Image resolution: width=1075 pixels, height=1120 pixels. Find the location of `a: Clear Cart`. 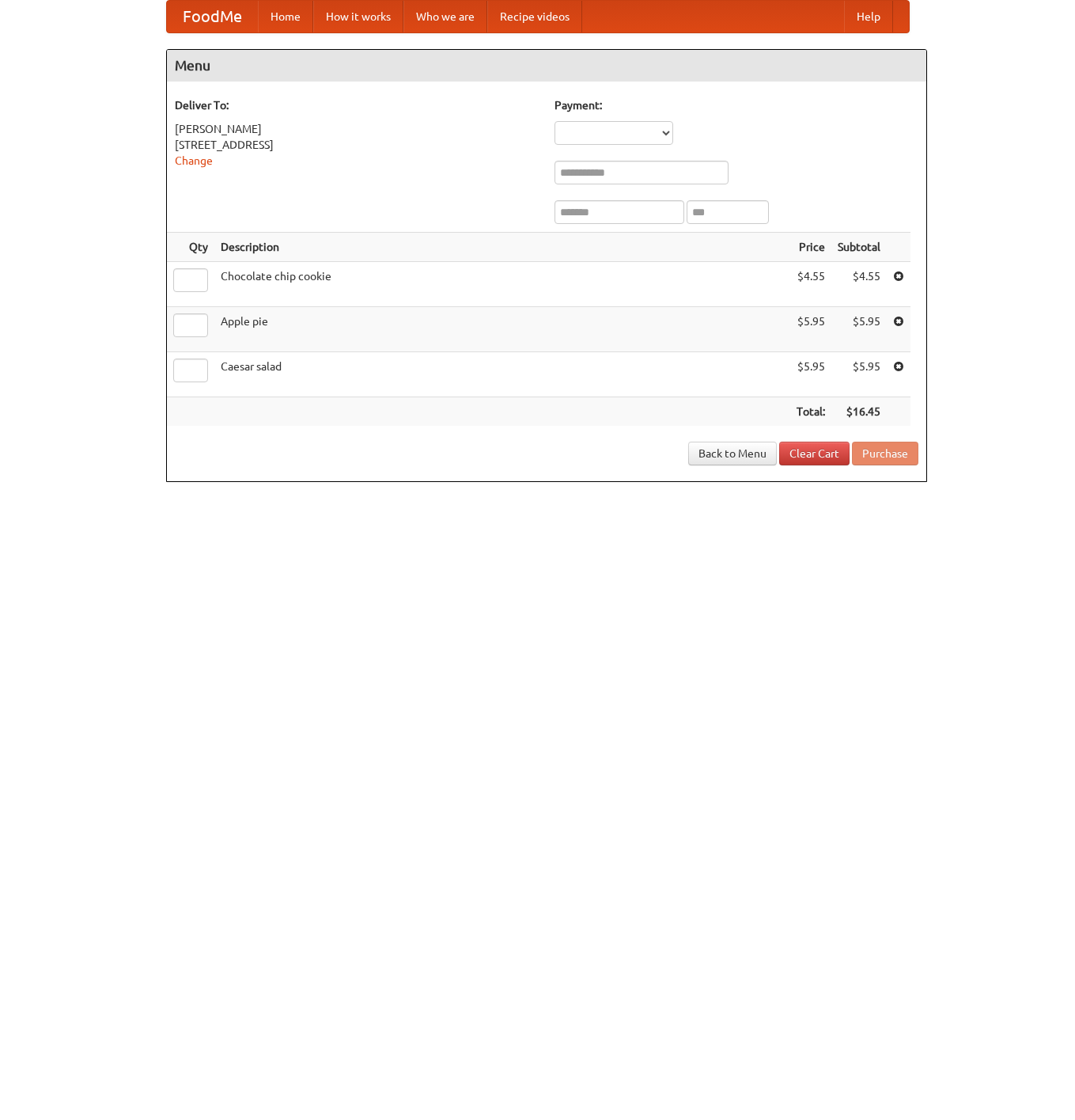

a: Clear Cart is located at coordinates (814, 454).